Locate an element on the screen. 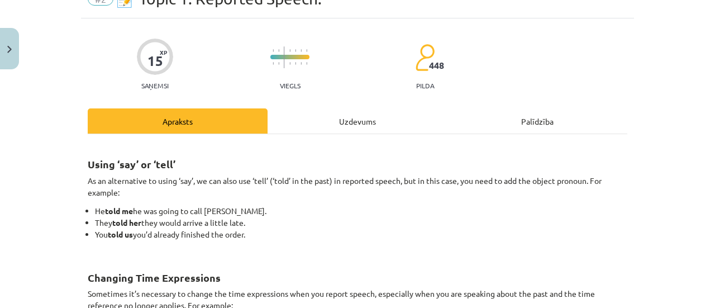 This screenshot has width=715, height=308. p: pilda is located at coordinates (425, 85).